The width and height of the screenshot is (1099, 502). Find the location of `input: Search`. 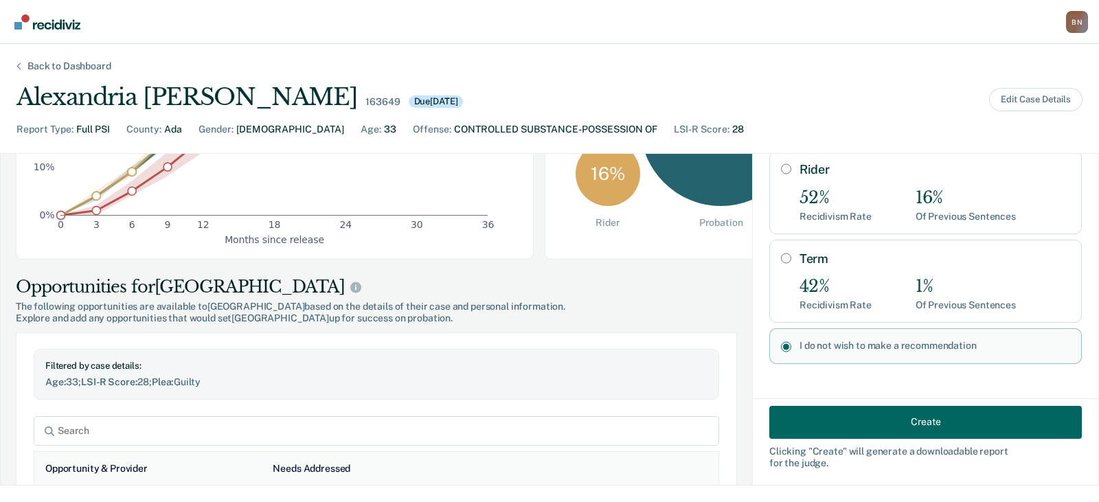

input: Search is located at coordinates (376, 431).